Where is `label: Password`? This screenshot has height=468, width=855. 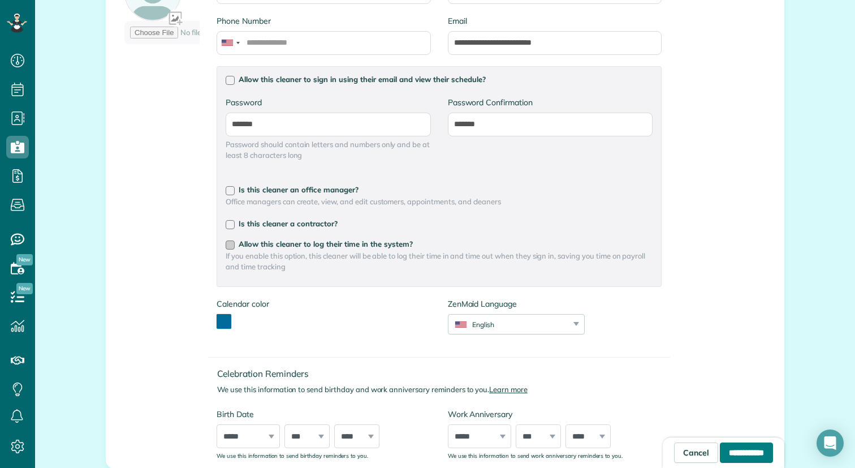
label: Password is located at coordinates (328, 102).